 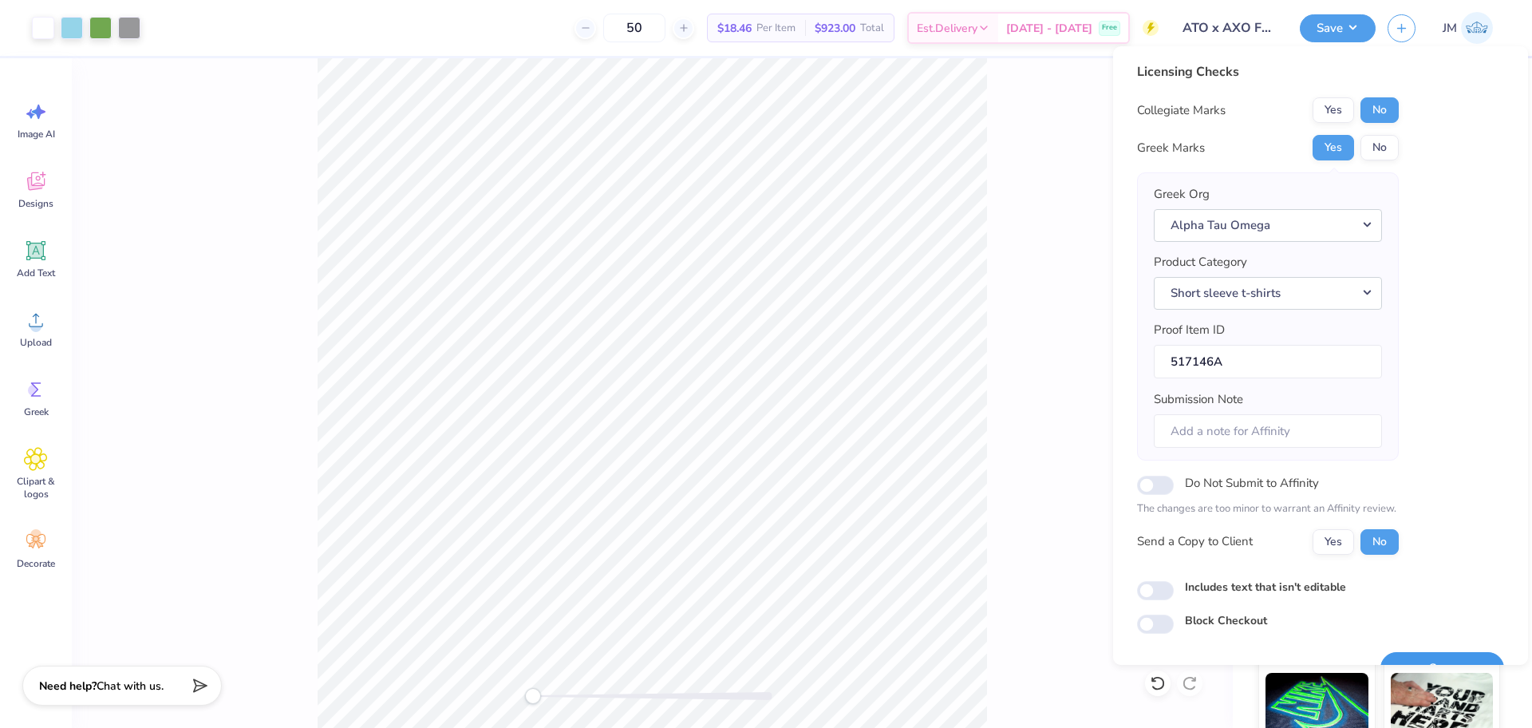 What do you see at coordinates (1468, 28) in the screenshot?
I see `a: JM` at bounding box center [1468, 28].